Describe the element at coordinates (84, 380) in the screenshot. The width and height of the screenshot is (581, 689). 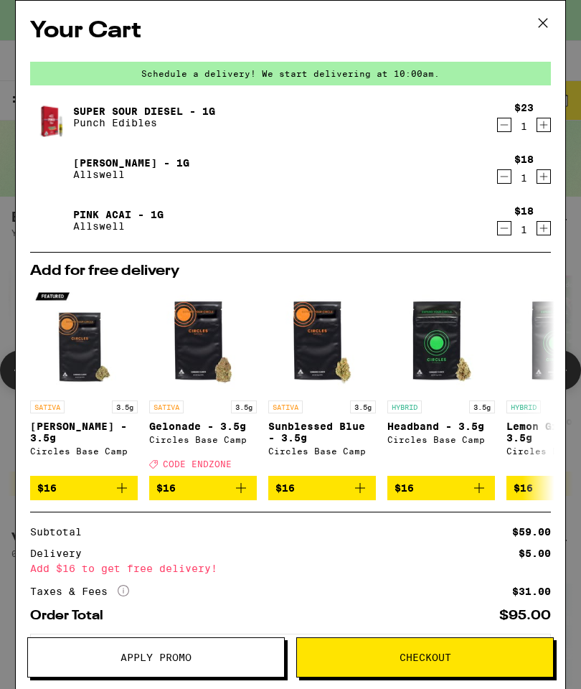
I see `a: Open page for Gush Rush - 3.5g from Circles Base Camp` at that location.